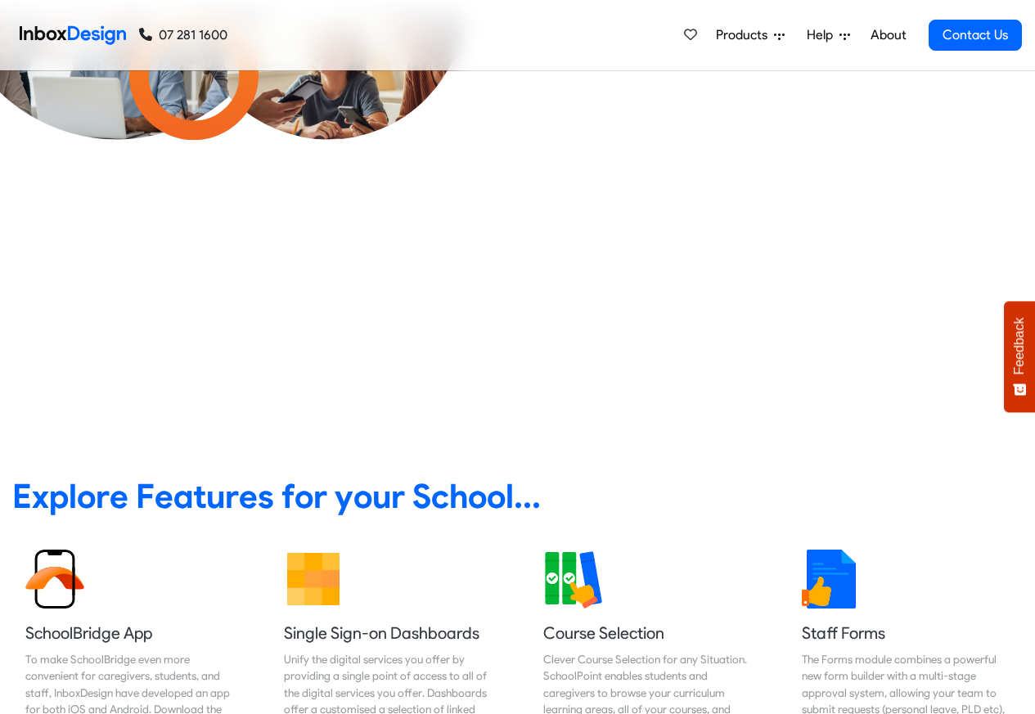 The width and height of the screenshot is (1035, 714). Describe the element at coordinates (1019, 346) in the screenshot. I see `span: Feedback` at that location.